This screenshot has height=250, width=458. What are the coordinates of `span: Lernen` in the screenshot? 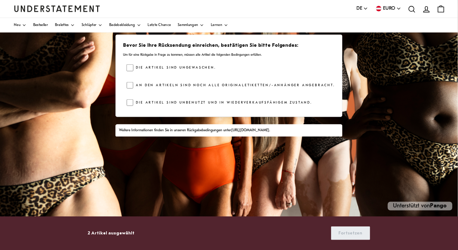 It's located at (216, 25).